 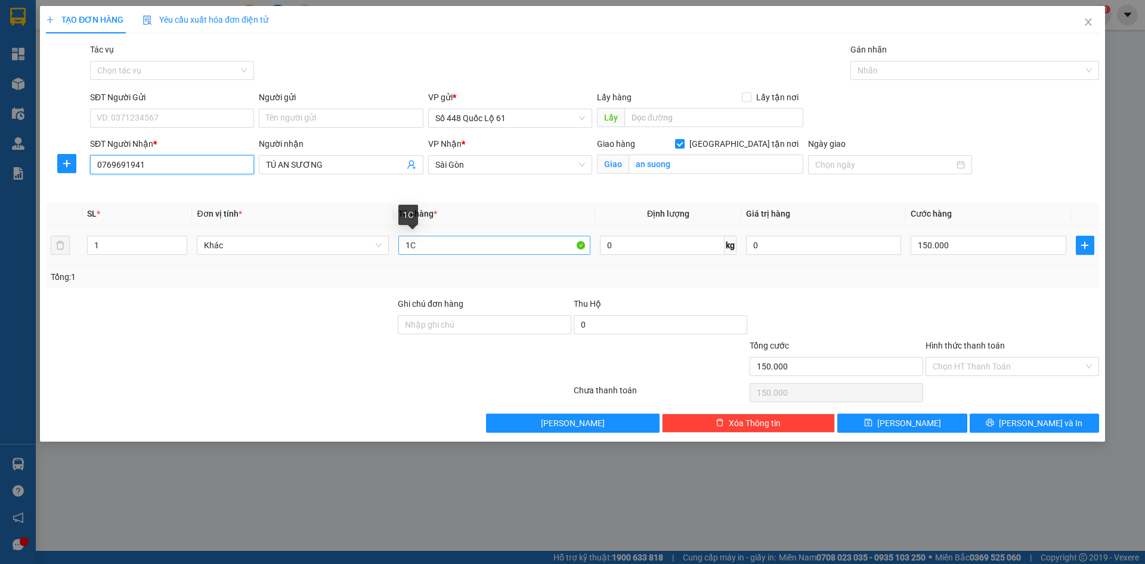 What do you see at coordinates (205, 20) in the screenshot?
I see `span: Yêu cầu xuất hóa đơn điện tử` at bounding box center [205, 20].